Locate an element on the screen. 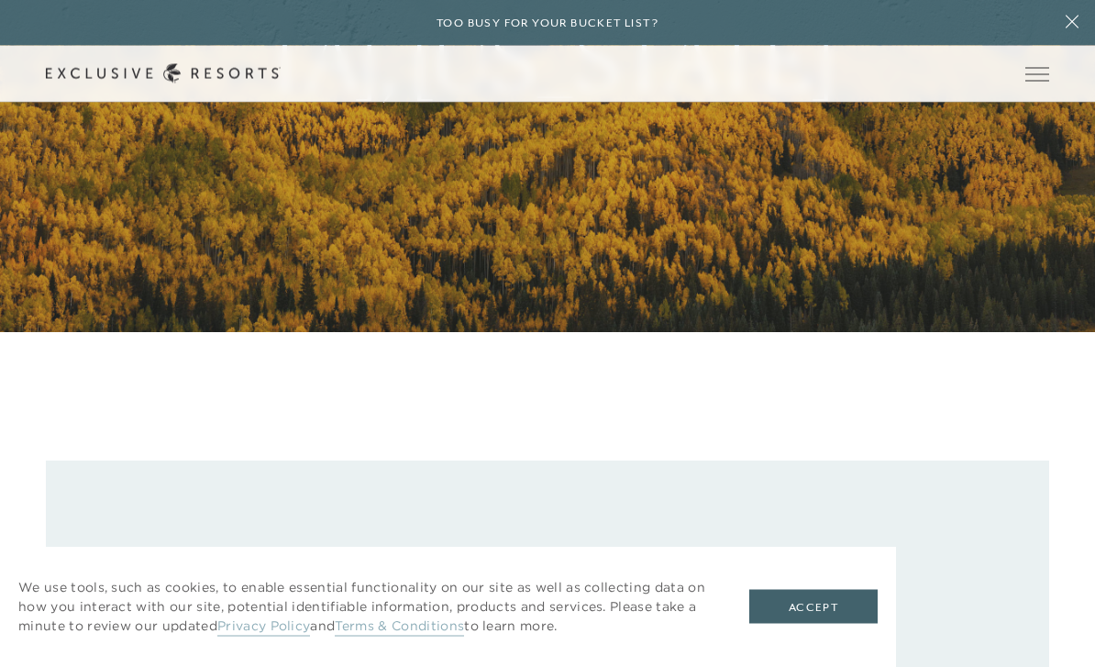 The image size is (1095, 667). a: Terms & Conditions is located at coordinates (399, 626).